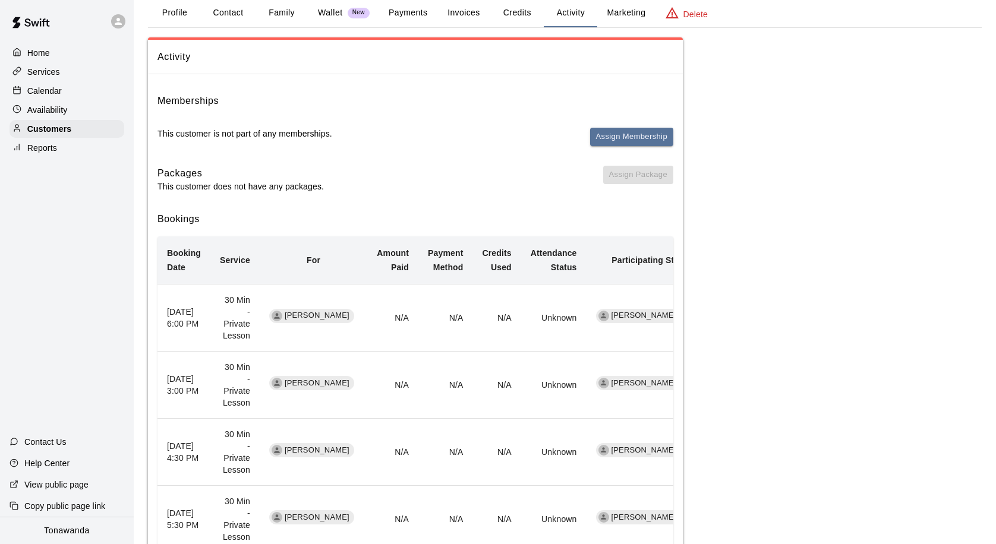 The image size is (996, 544). Describe the element at coordinates (241, 174) in the screenshot. I see `h6: Packages` at that location.